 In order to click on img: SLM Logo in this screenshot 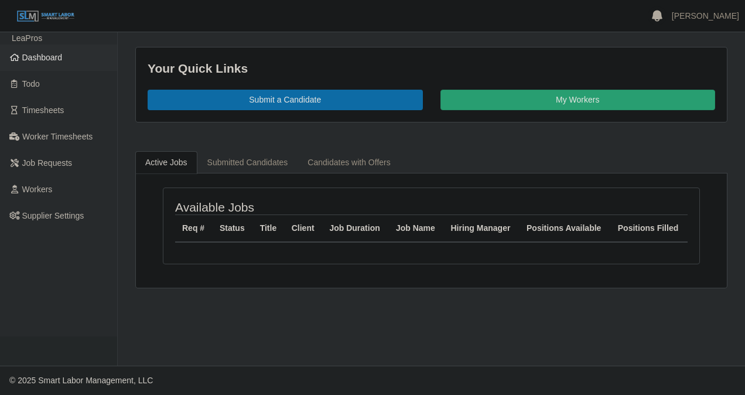, I will do `click(46, 16)`.